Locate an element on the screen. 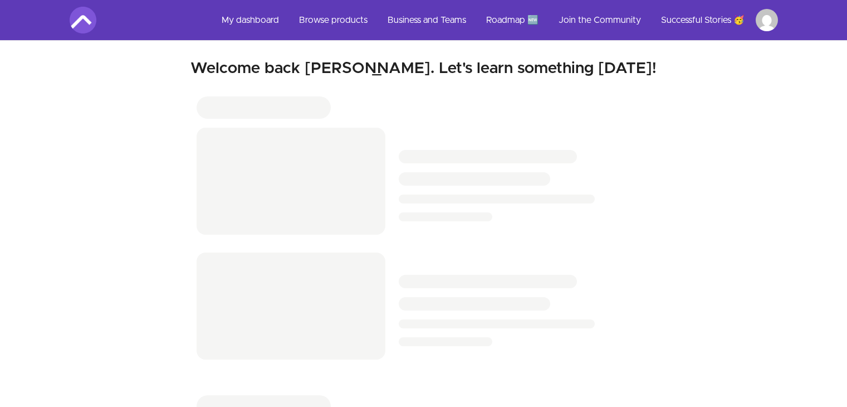 Image resolution: width=847 pixels, height=407 pixels. img: Amigoscode logo is located at coordinates (83, 20).